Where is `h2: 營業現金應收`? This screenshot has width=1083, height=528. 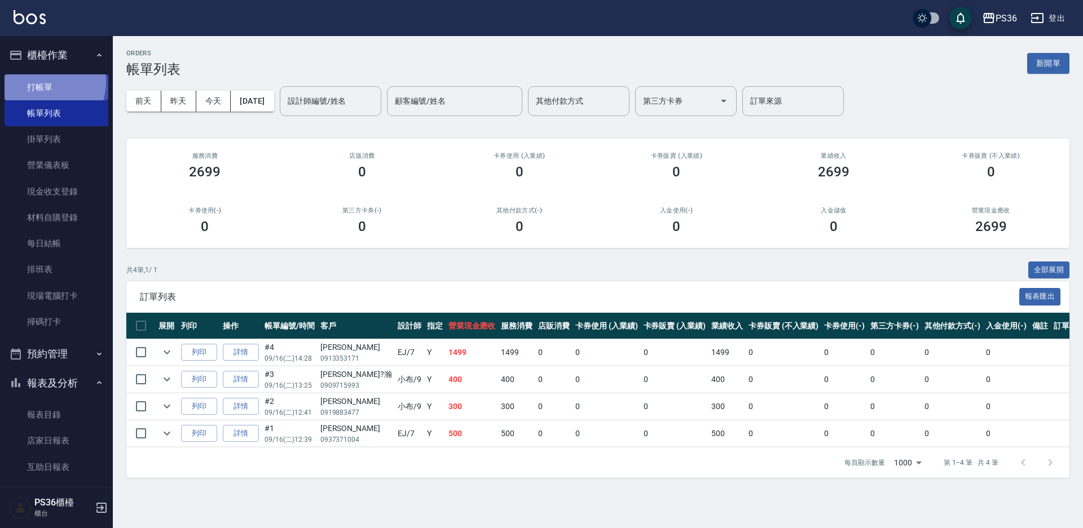
h2: 營業現金應收 is located at coordinates (990, 210).